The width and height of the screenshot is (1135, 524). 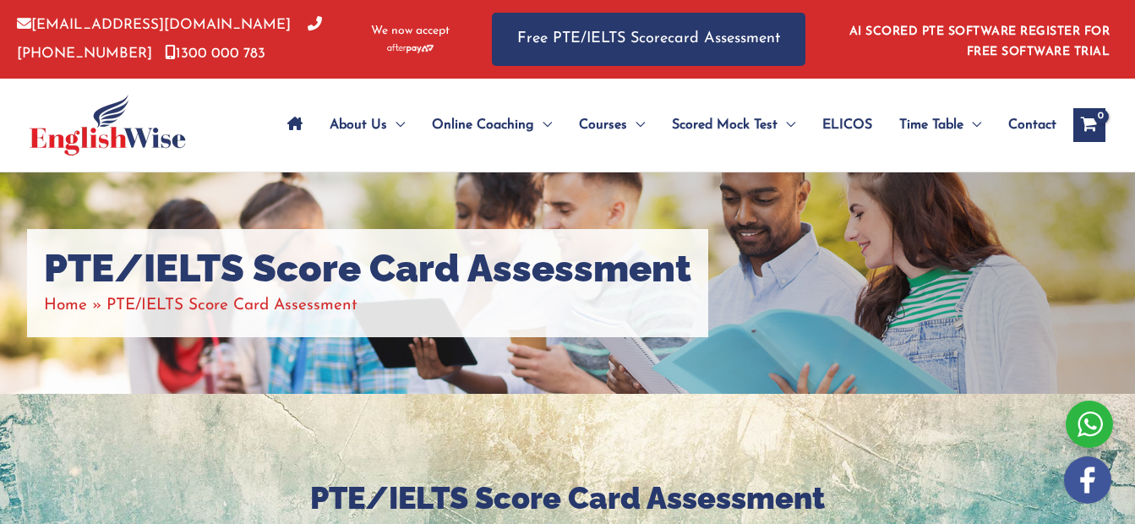 I want to click on nav: Site Navigation: Main Menu, so click(x=665, y=125).